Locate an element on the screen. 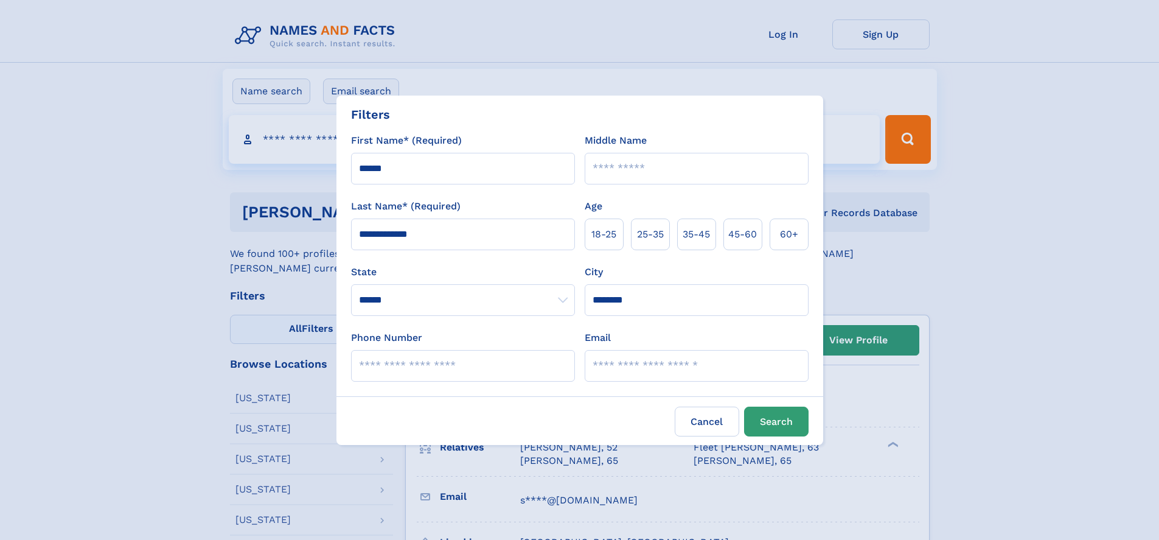 The width and height of the screenshot is (1159, 540). label: City is located at coordinates (594, 272).